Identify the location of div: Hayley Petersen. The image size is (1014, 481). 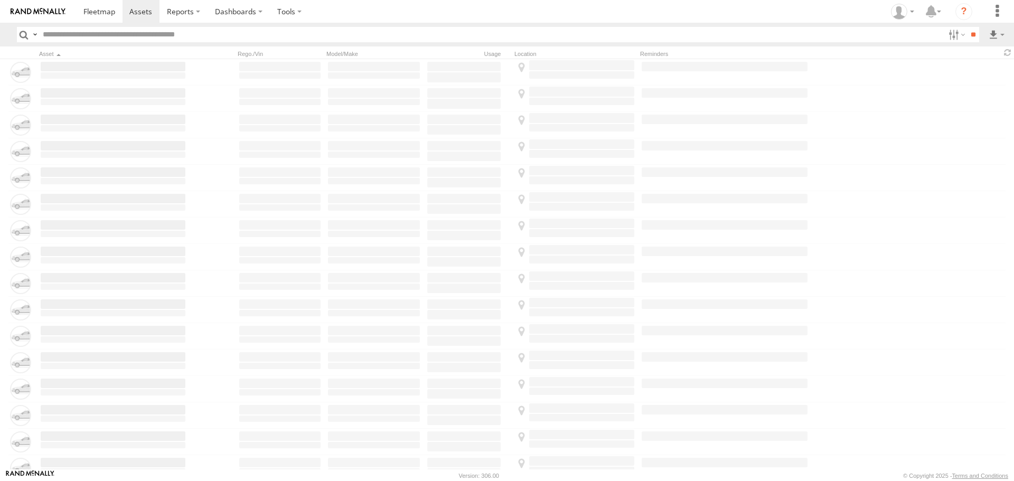
(903, 12).